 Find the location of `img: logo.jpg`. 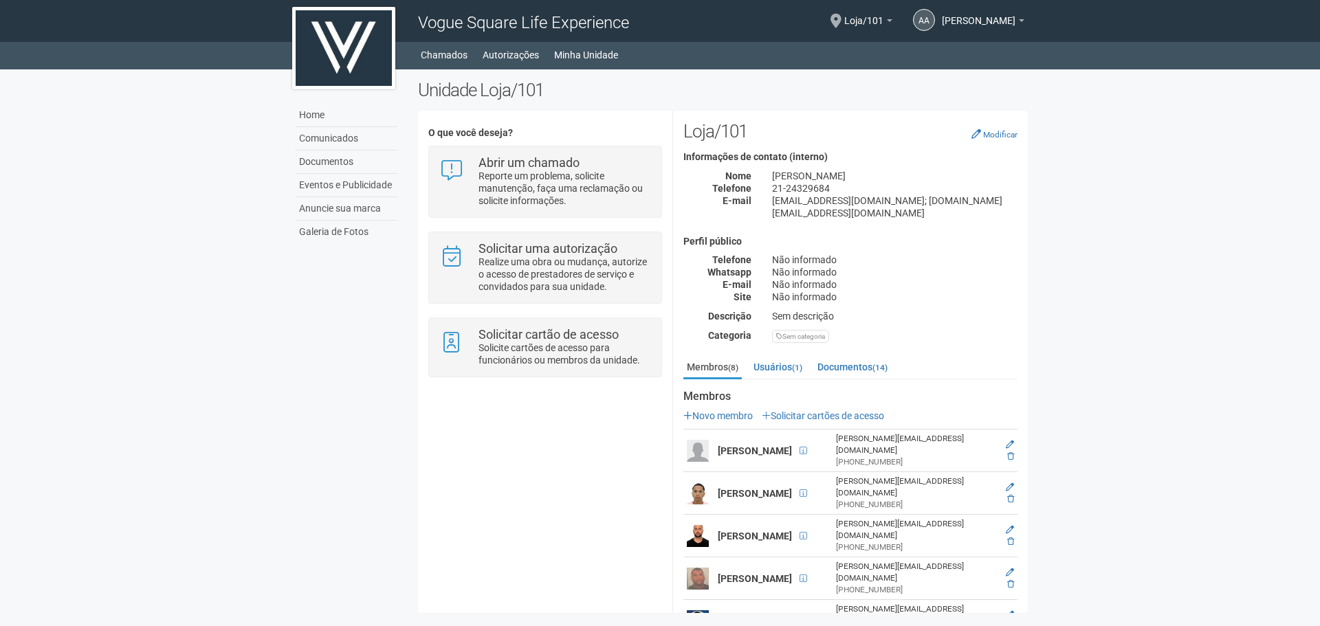

img: logo.jpg is located at coordinates (344, 48).